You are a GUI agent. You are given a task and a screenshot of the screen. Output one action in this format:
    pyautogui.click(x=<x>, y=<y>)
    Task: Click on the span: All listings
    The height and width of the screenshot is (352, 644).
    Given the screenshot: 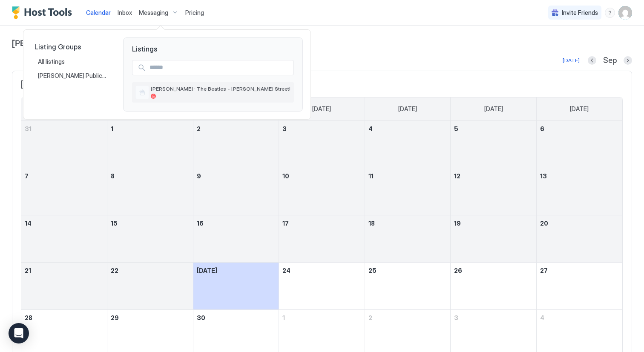 What is the action you would take?
    pyautogui.click(x=52, y=62)
    